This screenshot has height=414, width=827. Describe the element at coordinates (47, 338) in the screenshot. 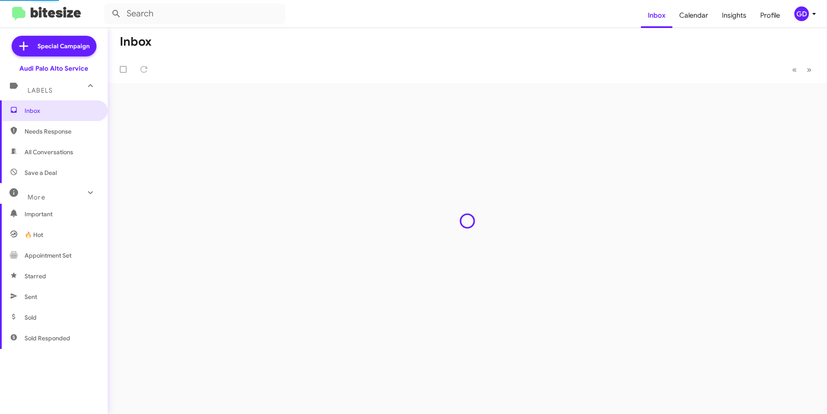

I see `span: Sold Responded` at that location.